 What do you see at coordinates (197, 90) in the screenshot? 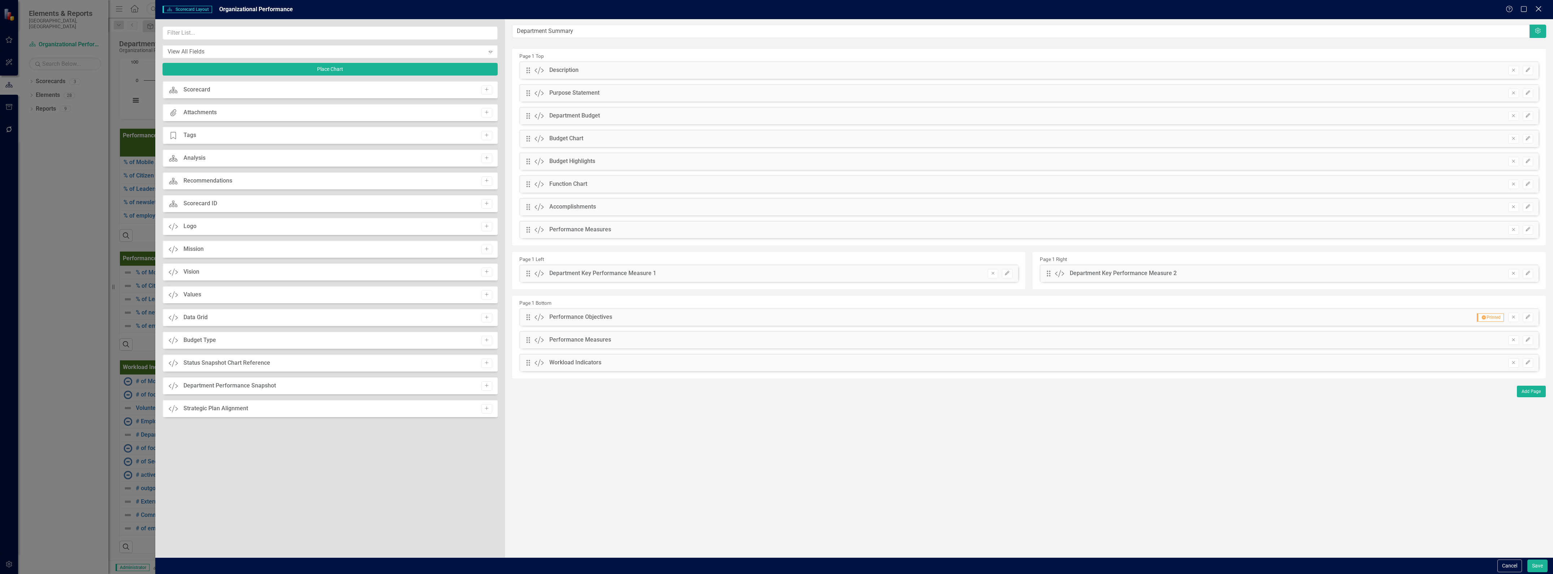
I see `div: Scorecard` at bounding box center [197, 90].